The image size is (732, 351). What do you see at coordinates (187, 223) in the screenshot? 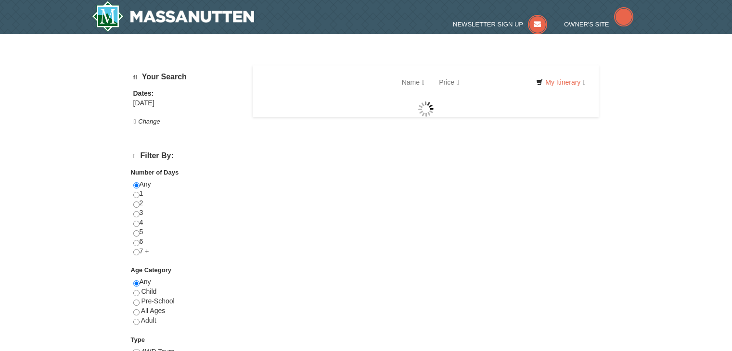
I see `div: Any 1 2 3 4 5 6 7 +` at bounding box center [187, 223].